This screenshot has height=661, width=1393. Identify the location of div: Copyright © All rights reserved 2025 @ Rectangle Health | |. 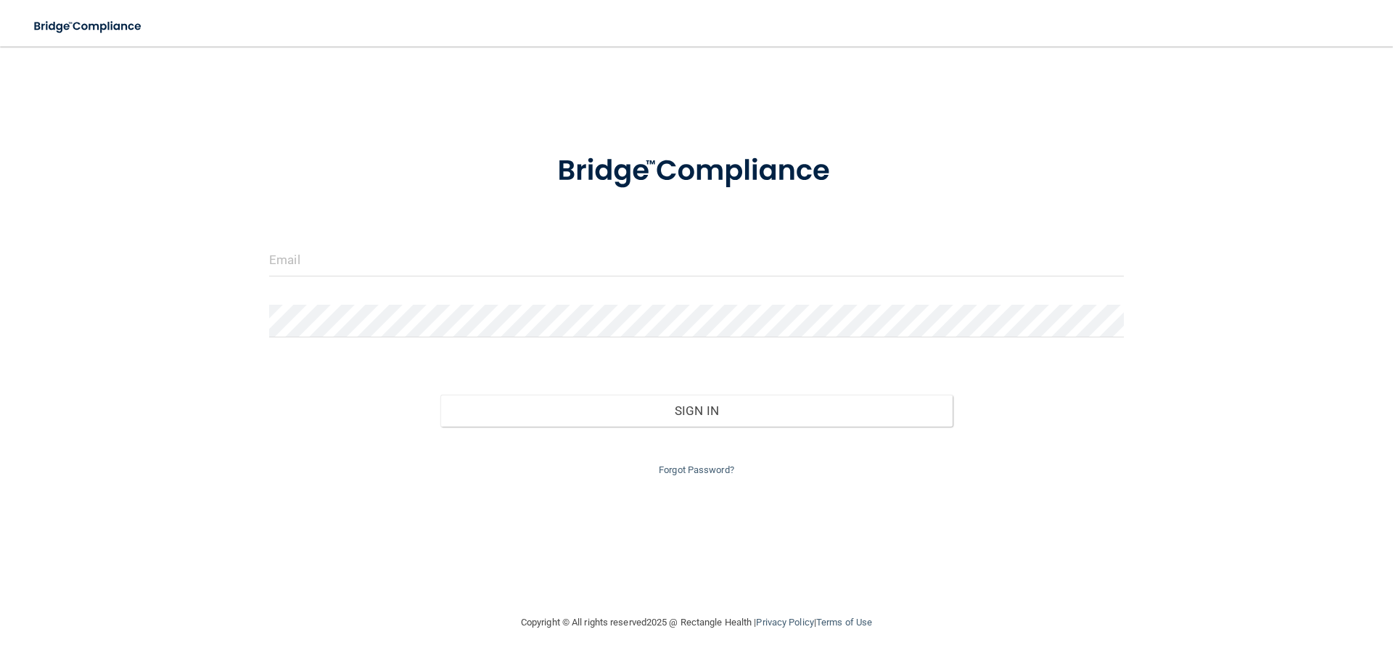
(696, 622).